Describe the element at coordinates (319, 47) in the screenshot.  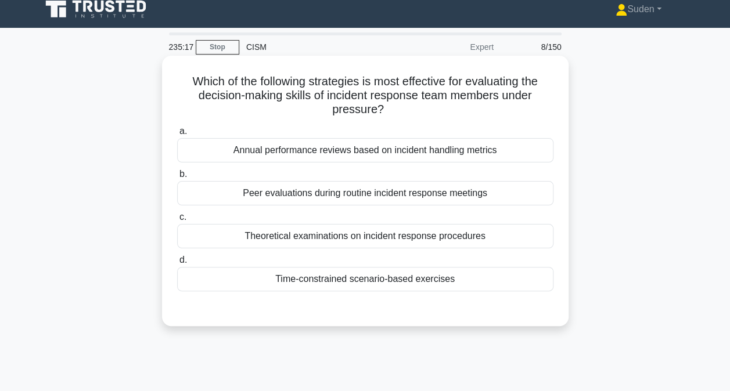
I see `div: CISM` at that location.